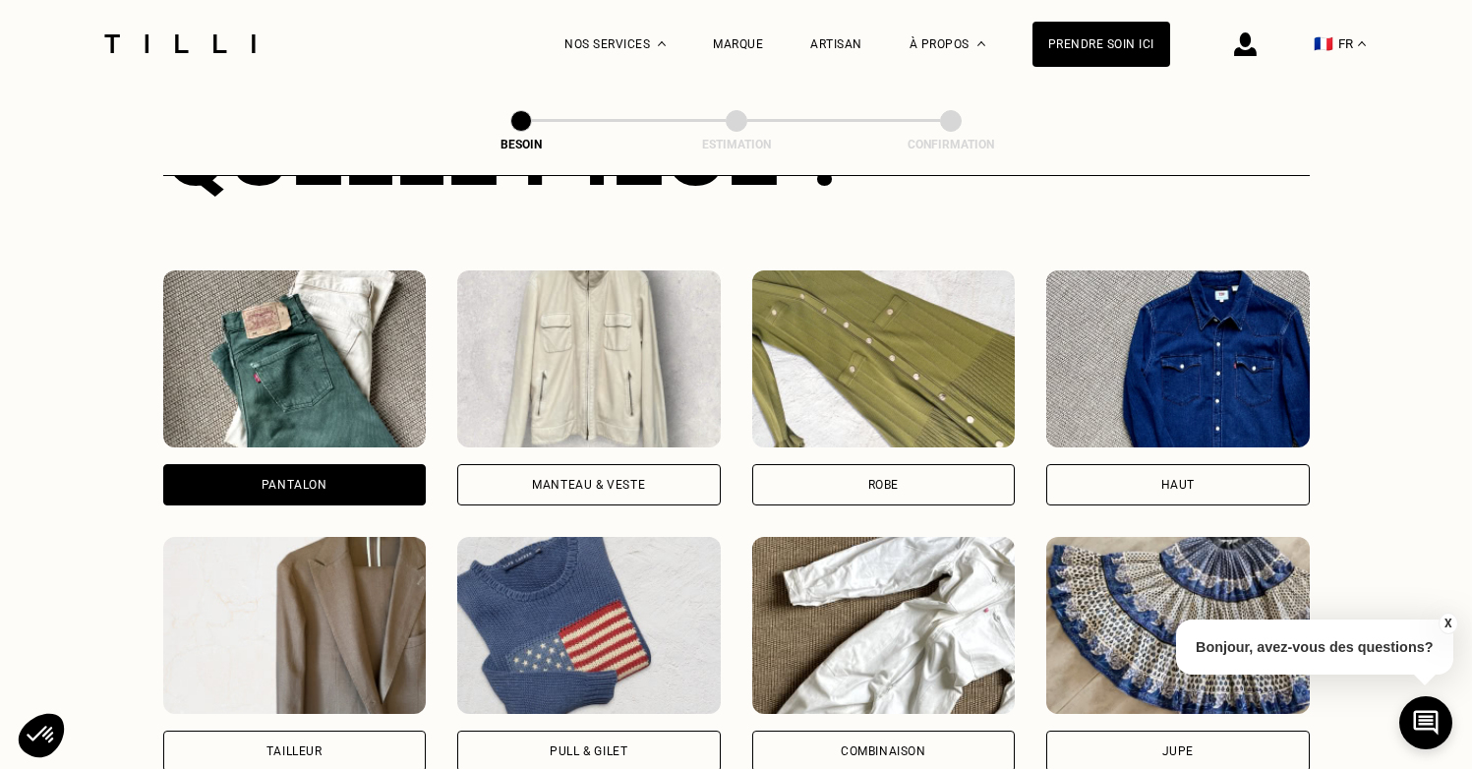  What do you see at coordinates (180, 43) in the screenshot?
I see `a: Logo du service de couturière Tilli` at bounding box center [180, 43].